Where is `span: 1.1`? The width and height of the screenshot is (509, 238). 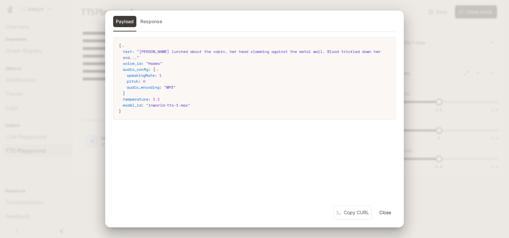
span: 1.1 is located at coordinates (156, 99).